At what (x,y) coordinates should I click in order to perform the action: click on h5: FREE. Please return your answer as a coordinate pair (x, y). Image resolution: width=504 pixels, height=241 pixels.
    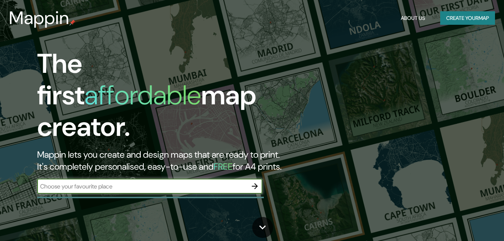
    Looking at the image, I should click on (223, 166).